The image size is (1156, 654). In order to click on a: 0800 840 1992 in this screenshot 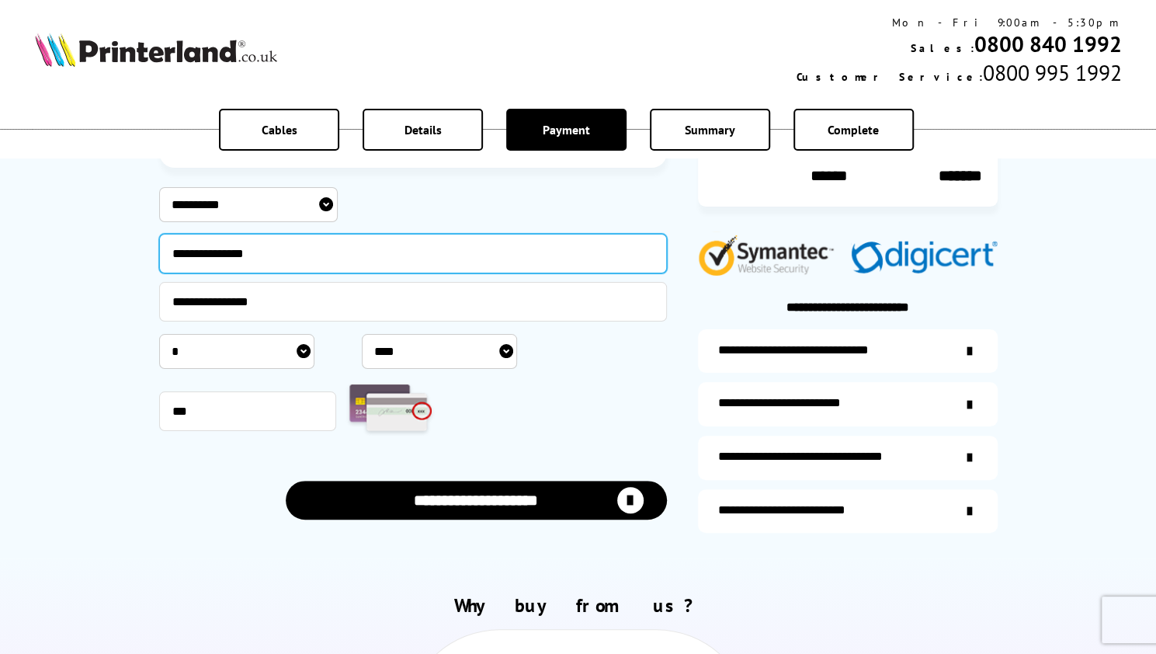, I will do `click(1047, 43)`.